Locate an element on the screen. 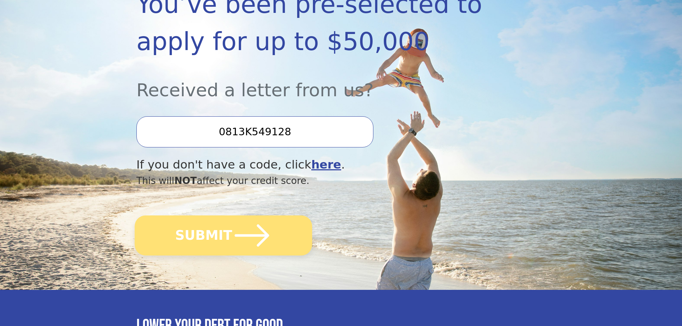 Image resolution: width=682 pixels, height=326 pixels. input: Enter your Offer Code: is located at coordinates (255, 132).